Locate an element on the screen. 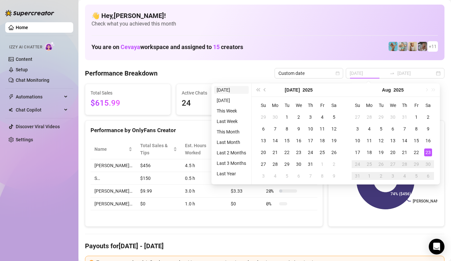  td: 2025-08-30 is located at coordinates (428, 164).